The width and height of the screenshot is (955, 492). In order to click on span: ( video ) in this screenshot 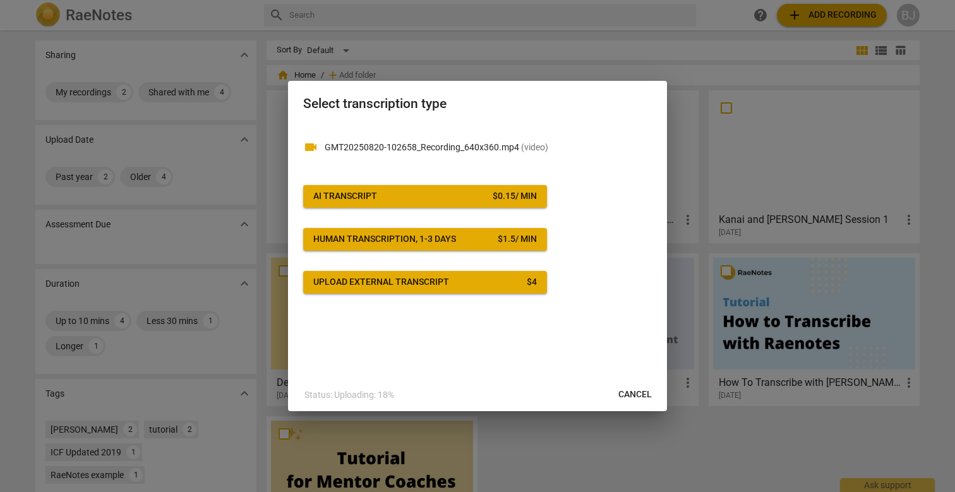, I will do `click(534, 147)`.